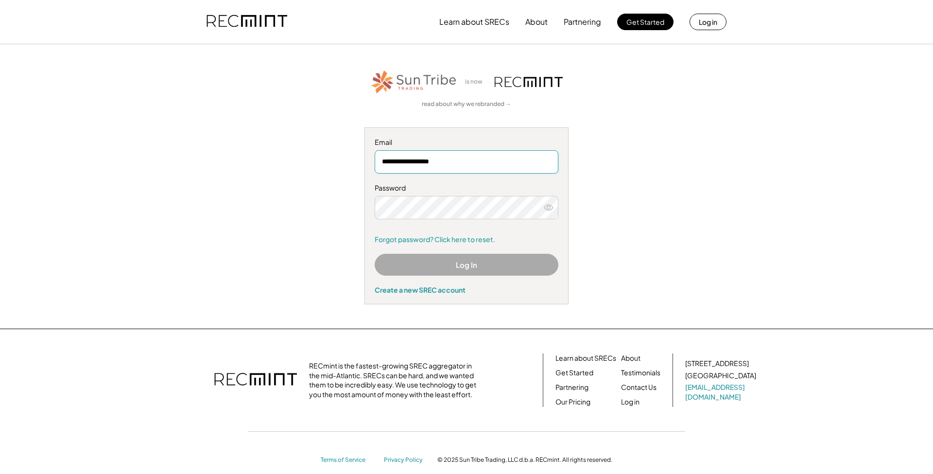 The width and height of the screenshot is (933, 474). Describe the element at coordinates (575, 373) in the screenshot. I see `a: Get Started` at that location.